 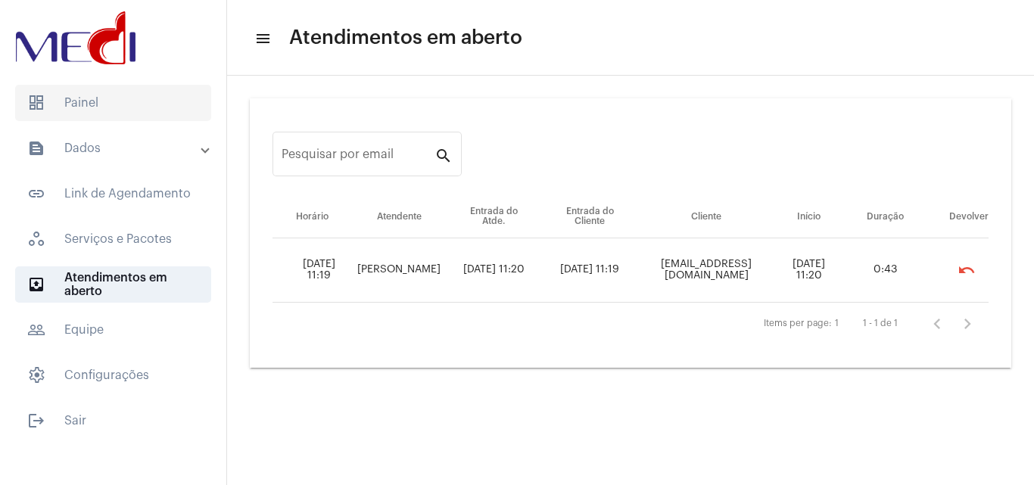 What do you see at coordinates (880, 323) in the screenshot?
I see `div: 1 - 1 de 1` at bounding box center [880, 323].